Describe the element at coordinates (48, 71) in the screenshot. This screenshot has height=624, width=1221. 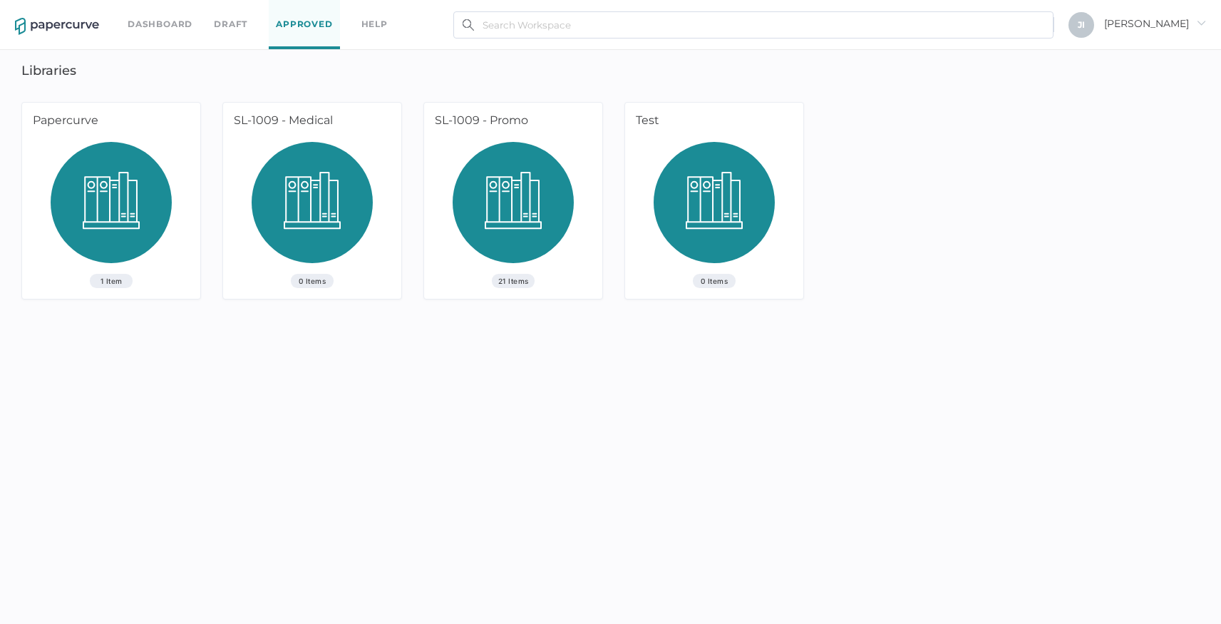
I see `h3: Libraries` at that location.